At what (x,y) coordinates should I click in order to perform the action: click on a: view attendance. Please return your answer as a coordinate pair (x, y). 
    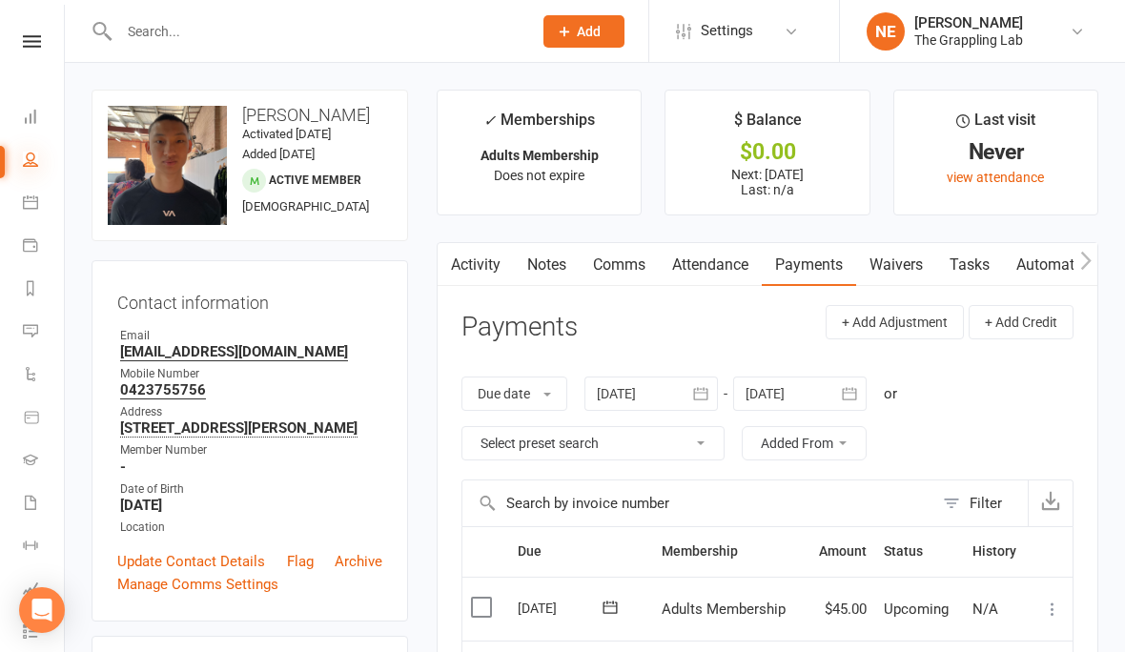
    Looking at the image, I should click on (996, 177).